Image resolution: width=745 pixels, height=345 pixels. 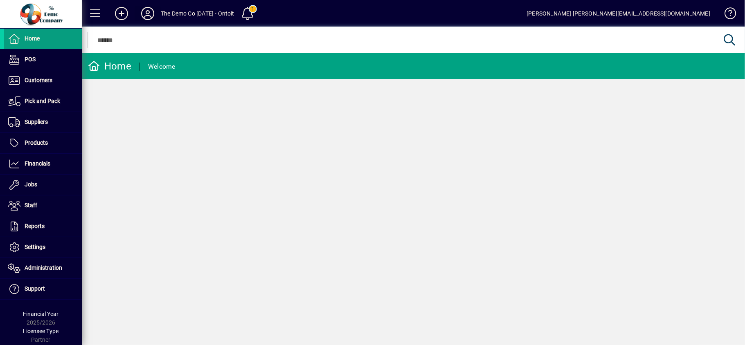 I want to click on a: Reports, so click(x=43, y=227).